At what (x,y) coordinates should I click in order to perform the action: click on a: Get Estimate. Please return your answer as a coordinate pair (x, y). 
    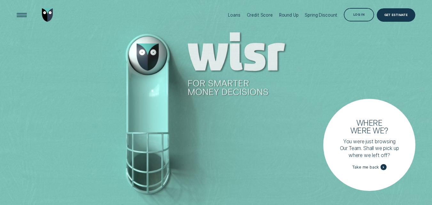
    Looking at the image, I should click on (396, 15).